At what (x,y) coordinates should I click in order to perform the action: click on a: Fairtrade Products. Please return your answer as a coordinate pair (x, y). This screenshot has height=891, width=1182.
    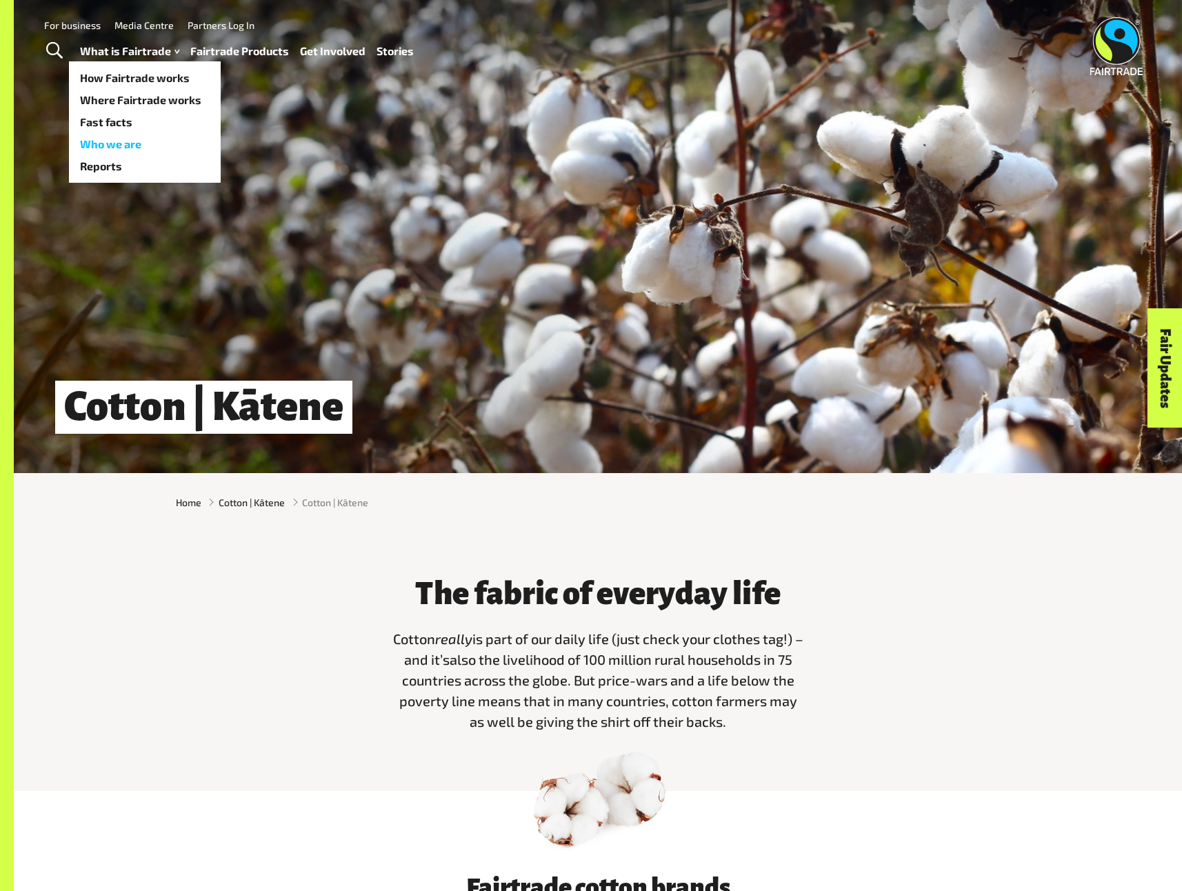
    Looking at the image, I should click on (239, 51).